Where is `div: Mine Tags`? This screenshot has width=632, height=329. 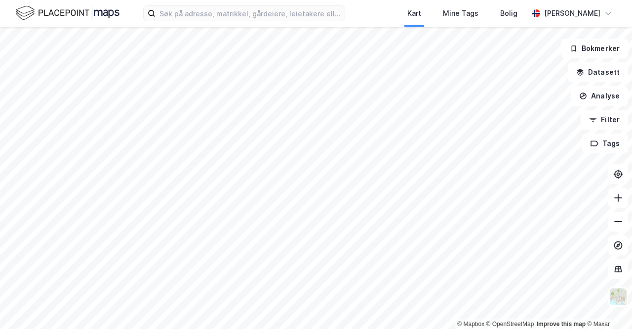
div: Mine Tags is located at coordinates (461, 13).